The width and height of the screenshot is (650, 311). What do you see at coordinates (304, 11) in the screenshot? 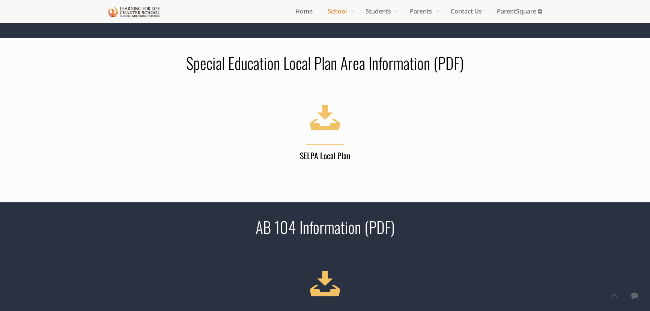
I see `span: Home` at bounding box center [304, 11].